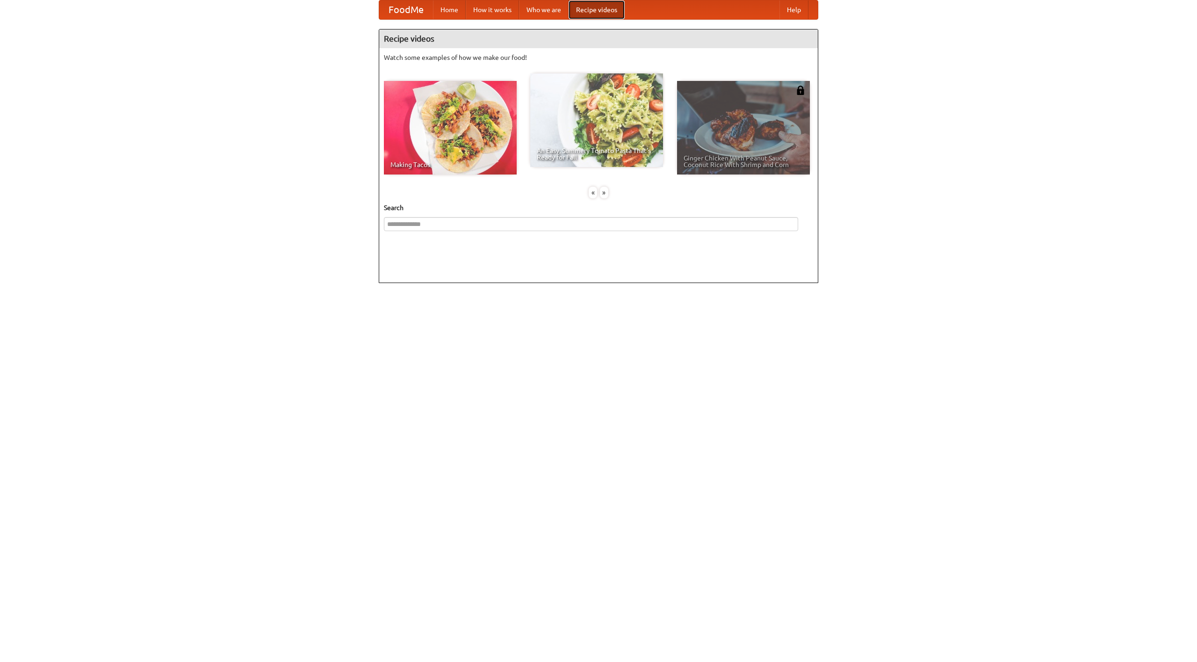 Image resolution: width=1197 pixels, height=662 pixels. I want to click on h4: Recipe videos, so click(599, 39).